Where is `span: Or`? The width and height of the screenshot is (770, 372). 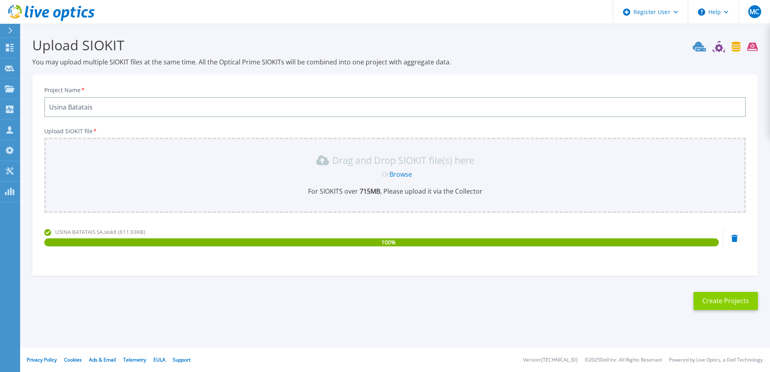
span: Or is located at coordinates (385, 174).